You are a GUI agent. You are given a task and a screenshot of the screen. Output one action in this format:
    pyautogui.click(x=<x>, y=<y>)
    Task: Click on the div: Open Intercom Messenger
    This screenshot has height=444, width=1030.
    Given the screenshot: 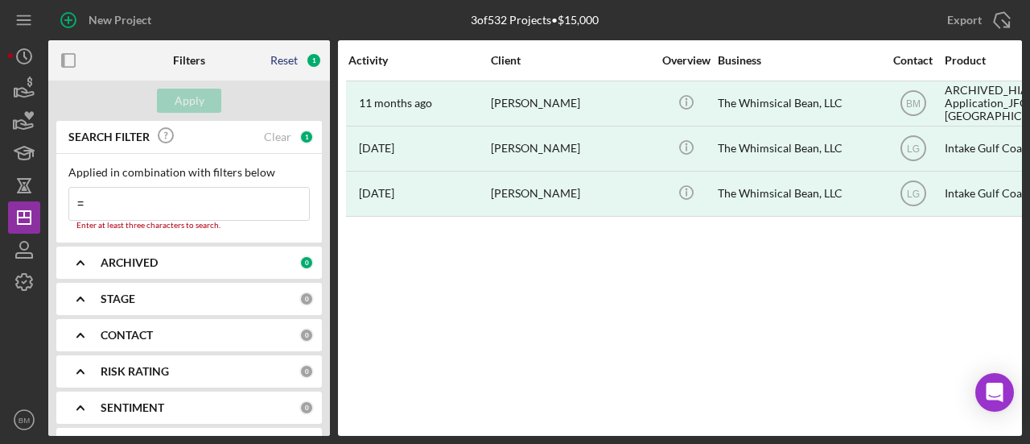 What is the action you would take?
    pyautogui.click(x=995, y=392)
    